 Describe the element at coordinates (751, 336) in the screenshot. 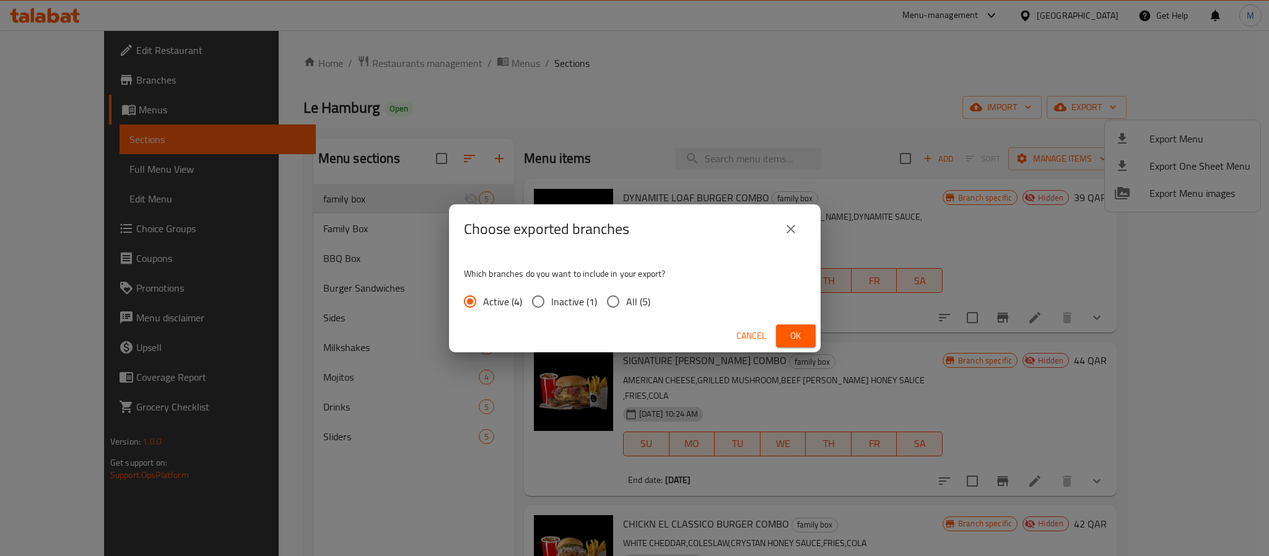

I see `span: Cancel` at that location.